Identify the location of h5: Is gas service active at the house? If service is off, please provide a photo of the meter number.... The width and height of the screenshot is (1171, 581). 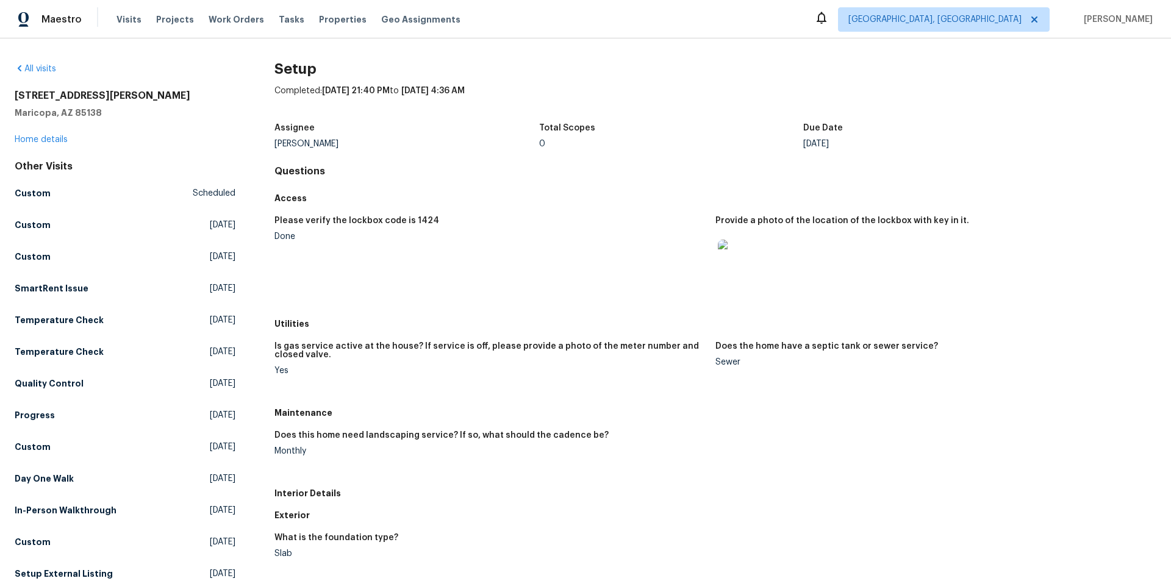
(490, 351).